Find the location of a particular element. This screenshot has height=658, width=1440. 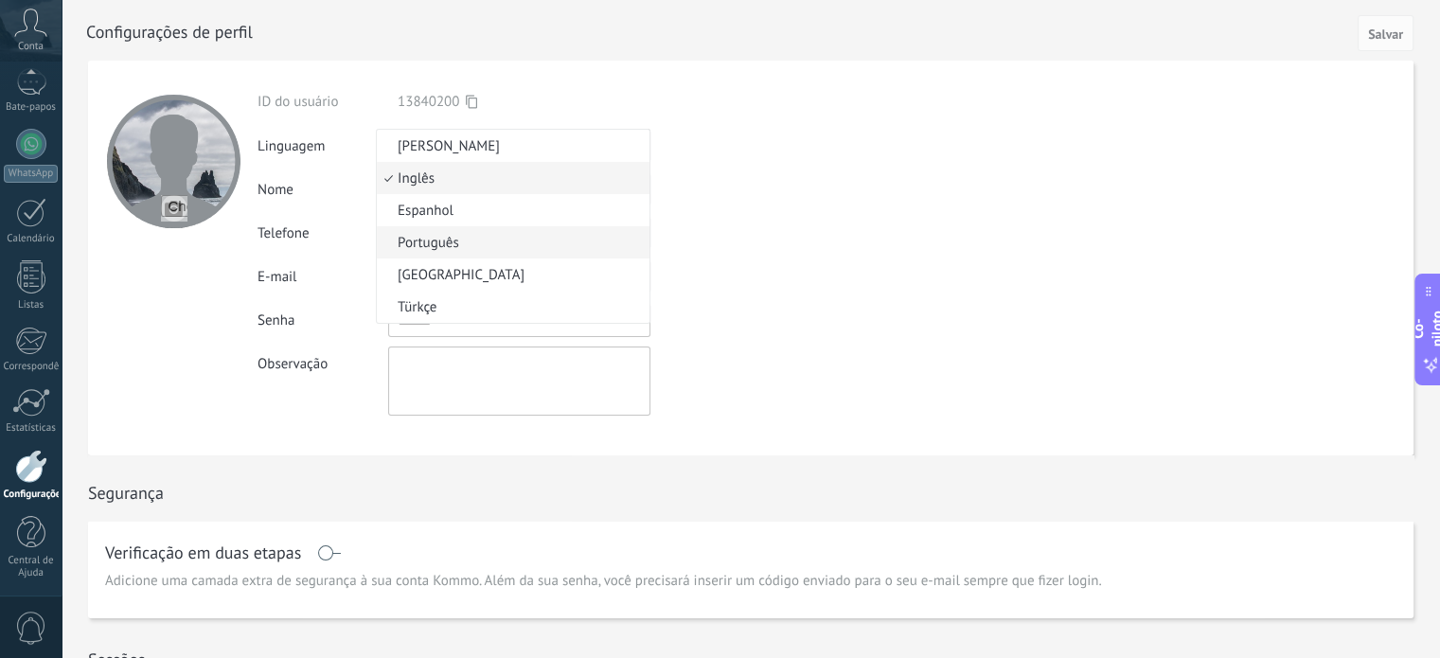

font: Configurações is located at coordinates (35, 494).